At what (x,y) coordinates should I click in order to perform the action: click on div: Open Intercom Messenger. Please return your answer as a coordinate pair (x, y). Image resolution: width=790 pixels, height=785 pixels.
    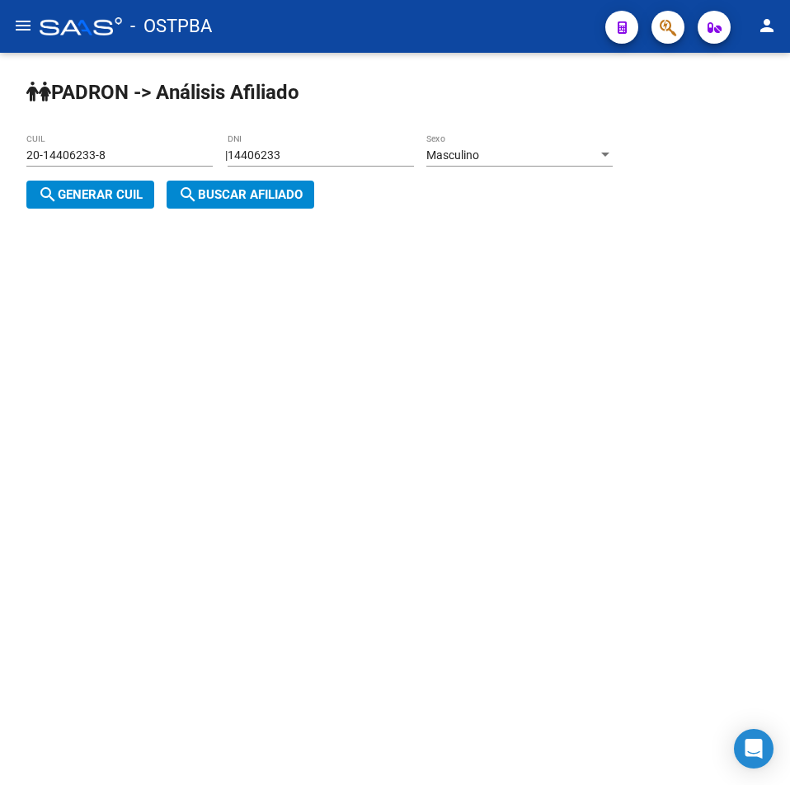
    Looking at the image, I should click on (754, 749).